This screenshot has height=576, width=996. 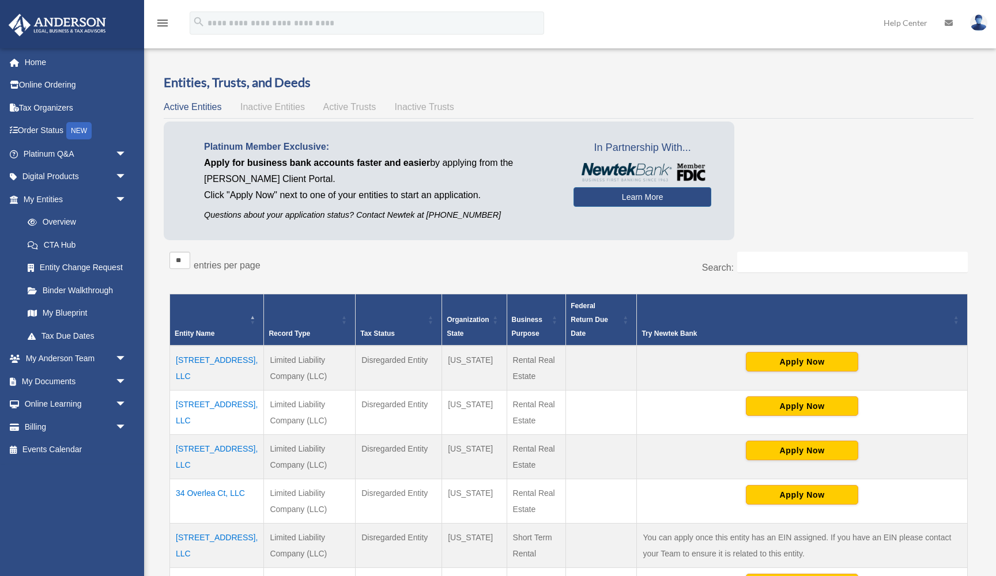 I want to click on a: Online Ordering, so click(x=76, y=85).